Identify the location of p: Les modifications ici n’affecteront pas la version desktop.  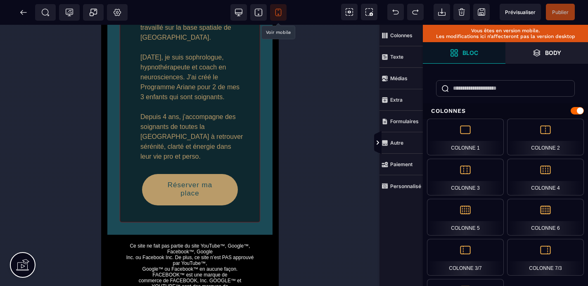
(506, 36).